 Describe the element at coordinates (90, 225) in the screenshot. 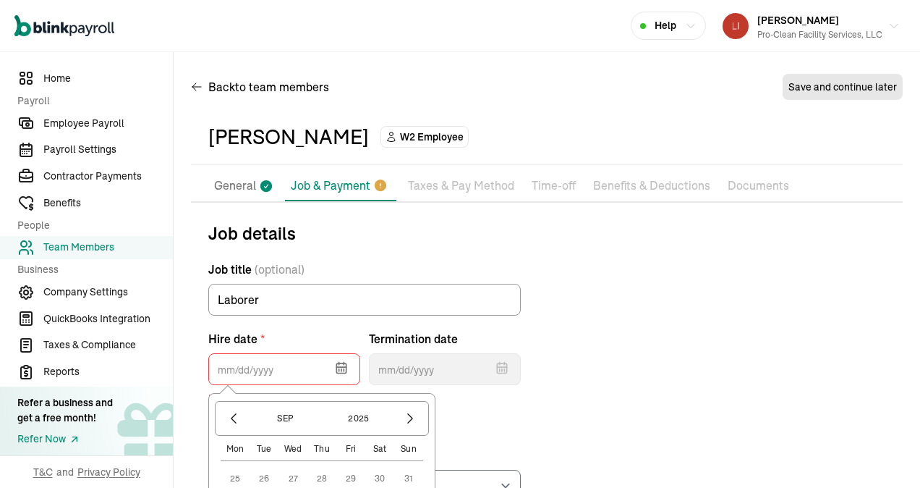

I see `span: People` at that location.